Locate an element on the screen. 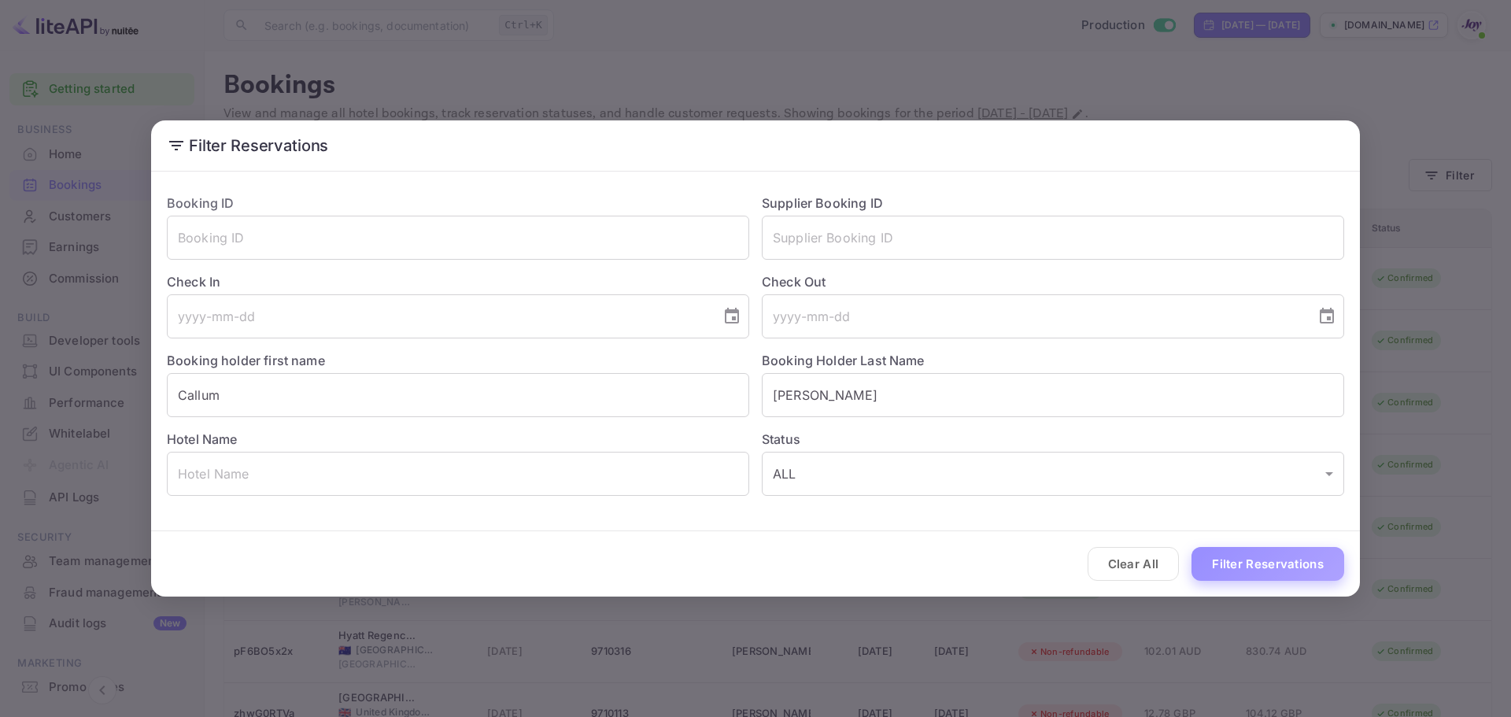  label: Check Out is located at coordinates (1053, 282).